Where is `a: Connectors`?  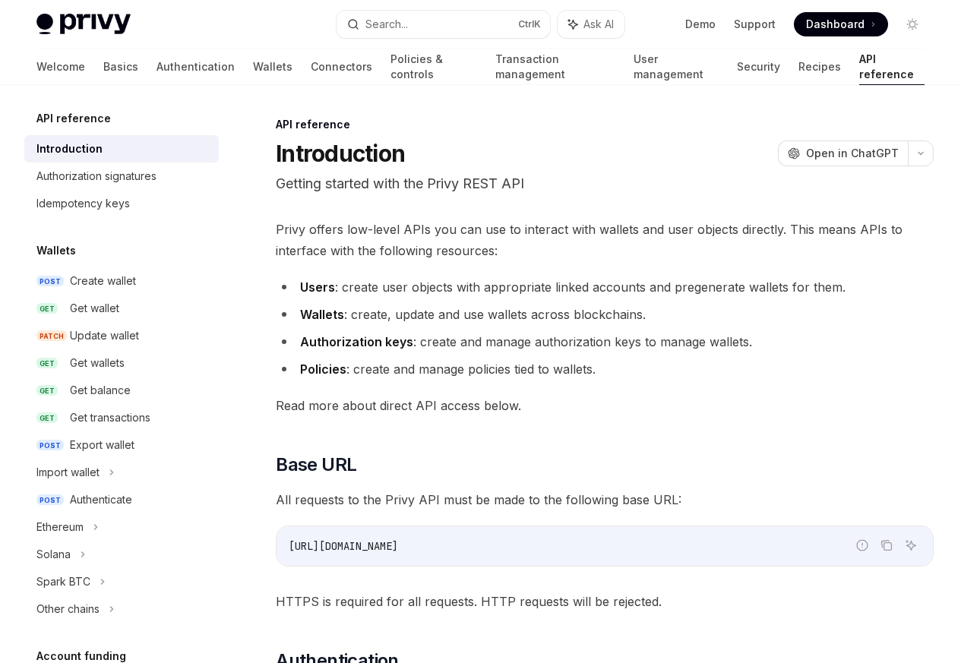 a: Connectors is located at coordinates (341, 67).